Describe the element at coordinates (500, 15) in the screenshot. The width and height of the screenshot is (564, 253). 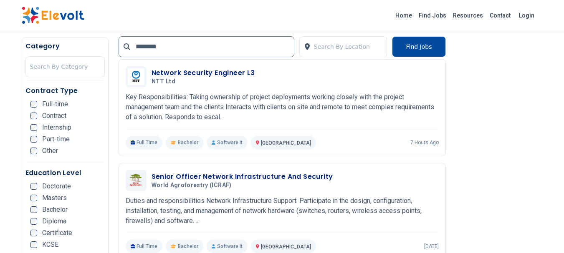
I see `a: Contact` at that location.